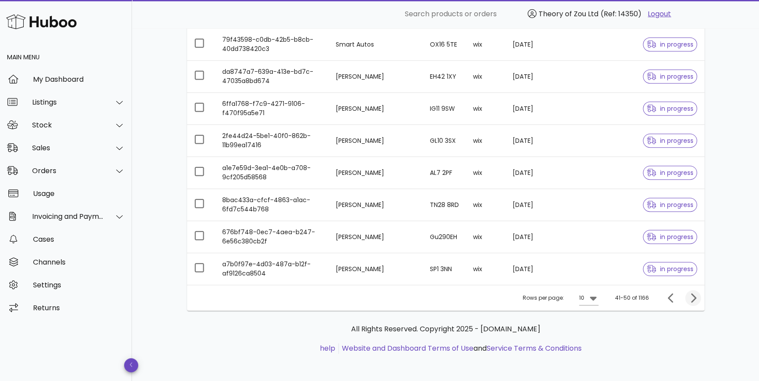 The width and height of the screenshot is (759, 381). What do you see at coordinates (272, 205) in the screenshot?
I see `td: 8bac433a-cfcf-4863-a1ac-6fd7c544b768` at bounding box center [272, 205].